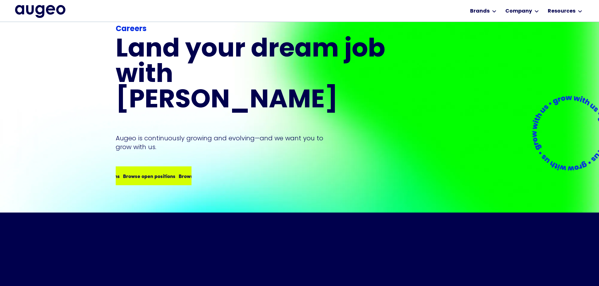 This screenshot has height=286, width=599. What do you see at coordinates (131, 29) in the screenshot?
I see `strong: Careers` at bounding box center [131, 29].